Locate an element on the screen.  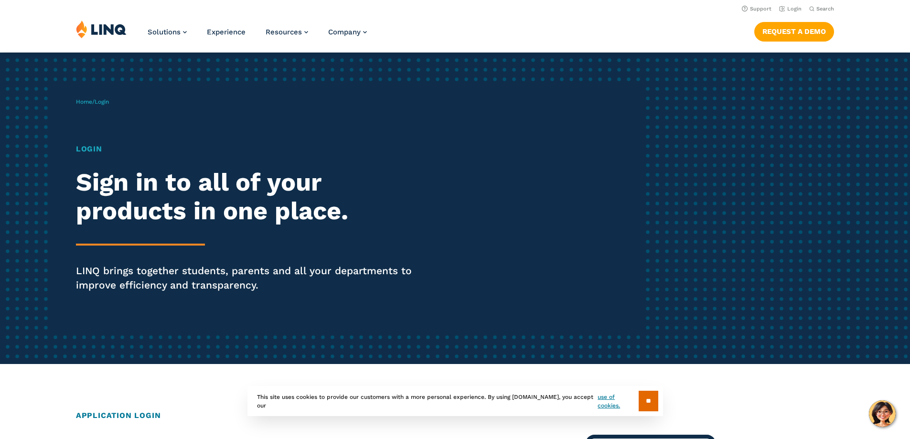
a: Home is located at coordinates (84, 102).